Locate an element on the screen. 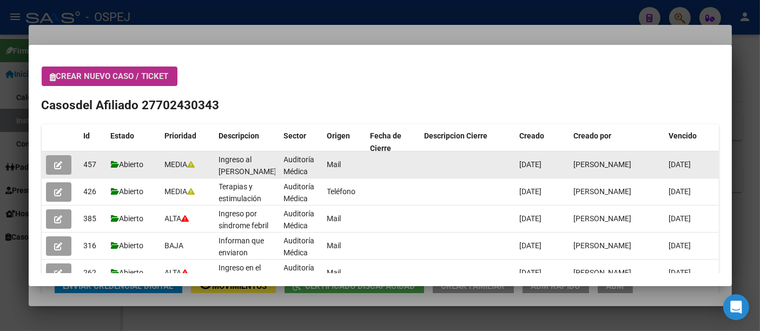  datatable-header-cell: Fecha de Cierre is located at coordinates (393, 142).